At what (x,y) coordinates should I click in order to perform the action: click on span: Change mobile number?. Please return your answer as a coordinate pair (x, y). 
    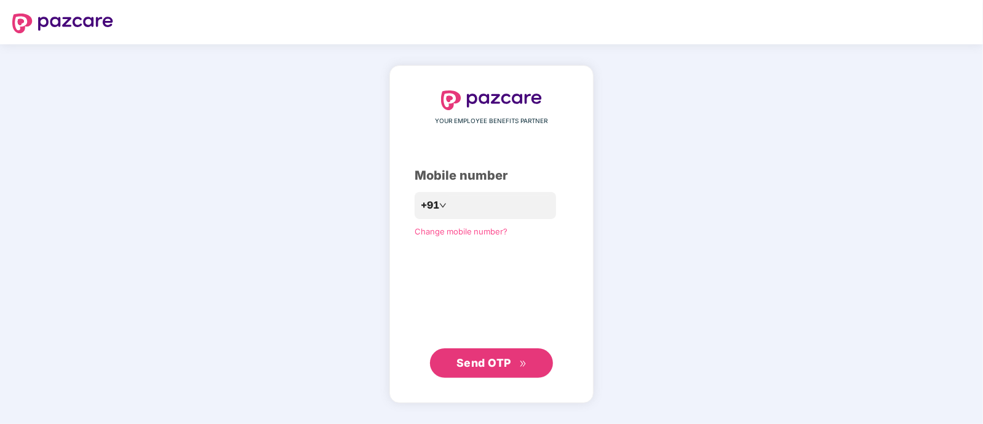
    Looking at the image, I should click on (461, 231).